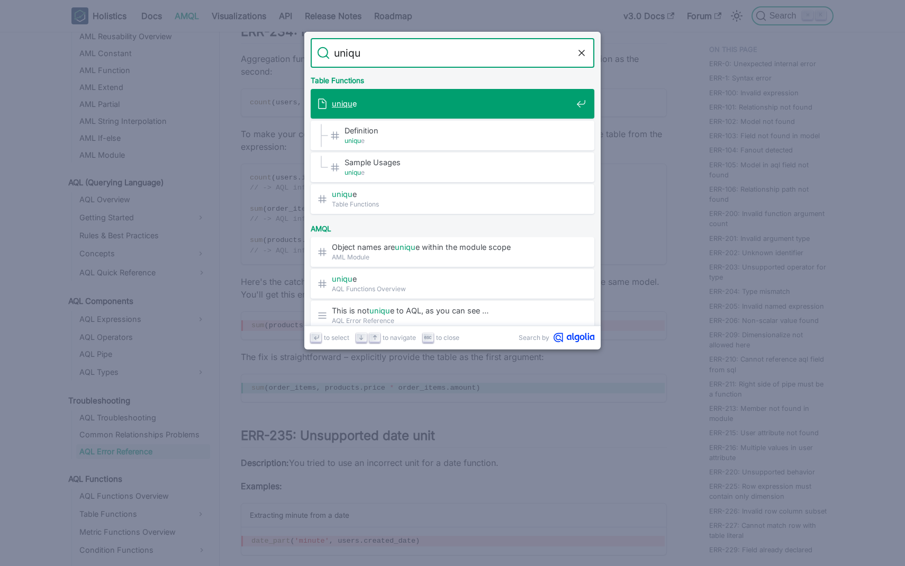 The height and width of the screenshot is (566, 905). Describe the element at coordinates (427, 337) in the screenshot. I see `svg: Escape key` at that location.